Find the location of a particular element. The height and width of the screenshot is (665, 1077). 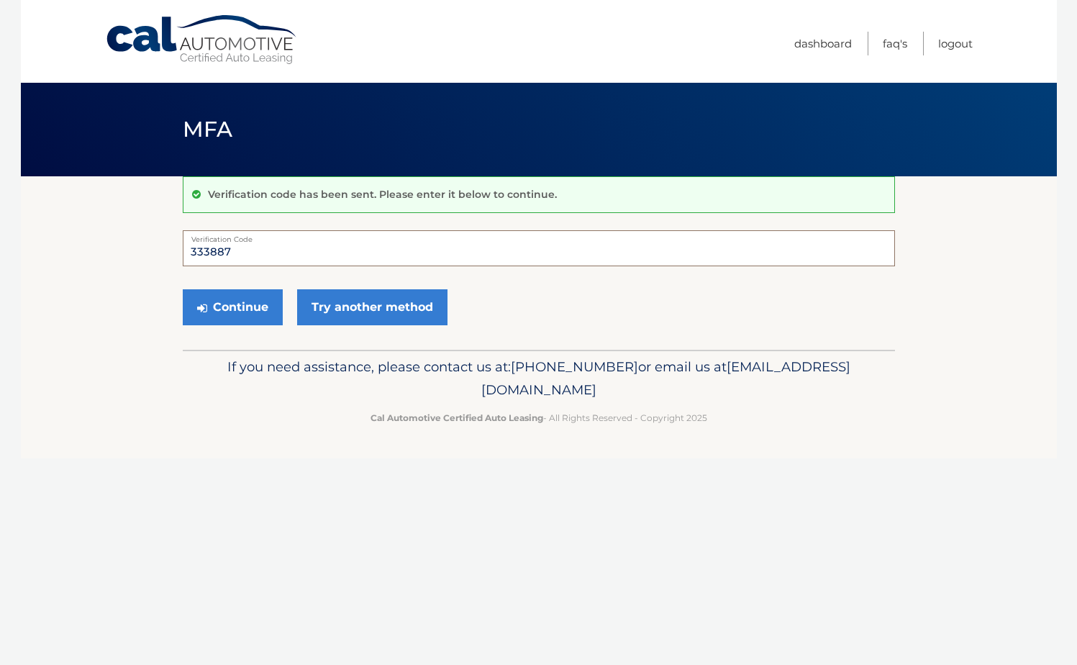

p: - All Rights Reserved - Copyright 2025 is located at coordinates (539, 417).